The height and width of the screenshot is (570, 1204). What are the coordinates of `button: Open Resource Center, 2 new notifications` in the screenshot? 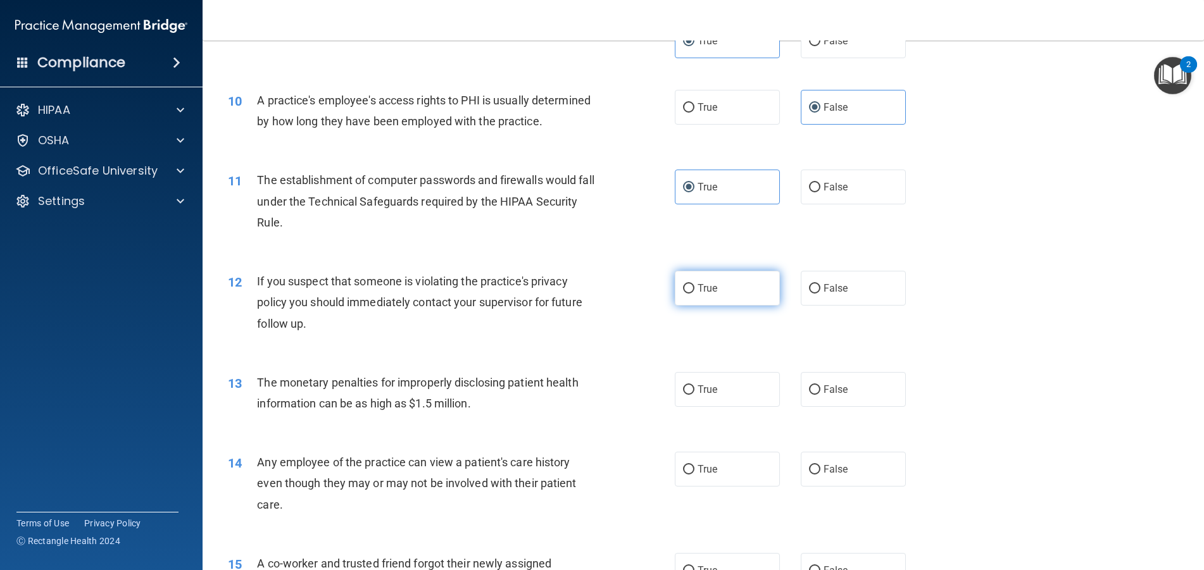 It's located at (1172, 75).